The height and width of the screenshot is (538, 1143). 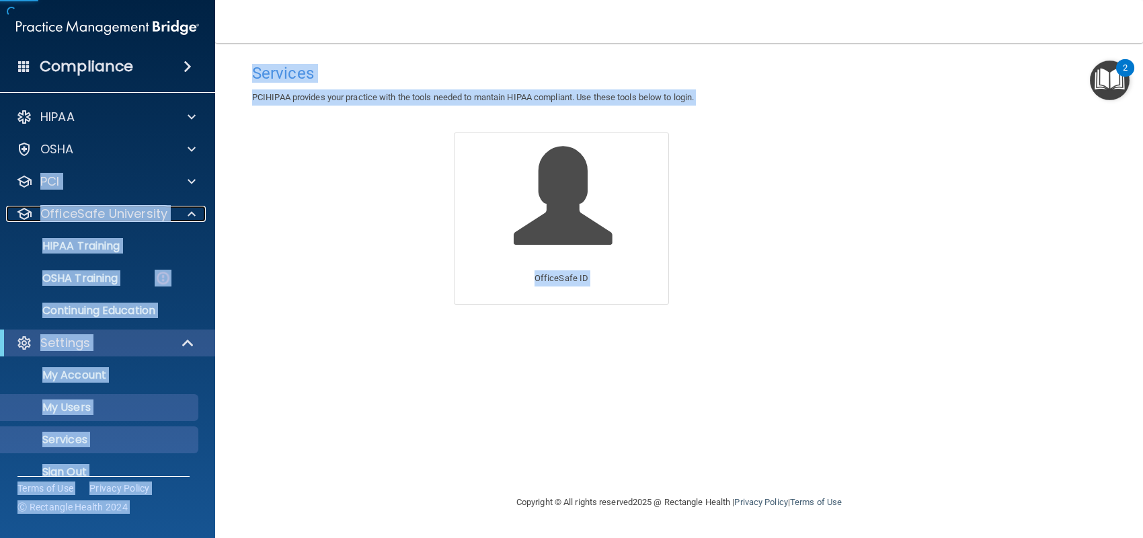 What do you see at coordinates (106, 117) in the screenshot?
I see `a: HIPAA` at bounding box center [106, 117].